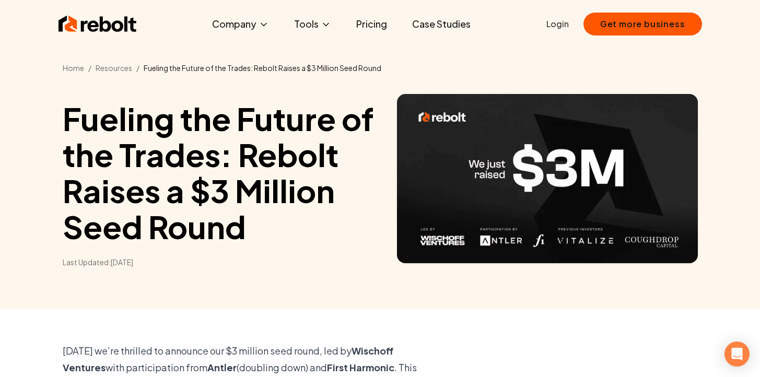 The width and height of the screenshot is (760, 377). What do you see at coordinates (642, 24) in the screenshot?
I see `button: Get more business` at bounding box center [642, 24].